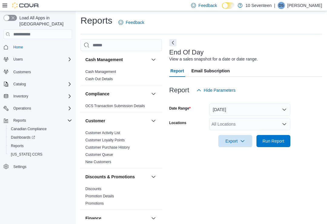 The height and width of the screenshot is (224, 327). I want to click on span: Run Report, so click(274, 141).